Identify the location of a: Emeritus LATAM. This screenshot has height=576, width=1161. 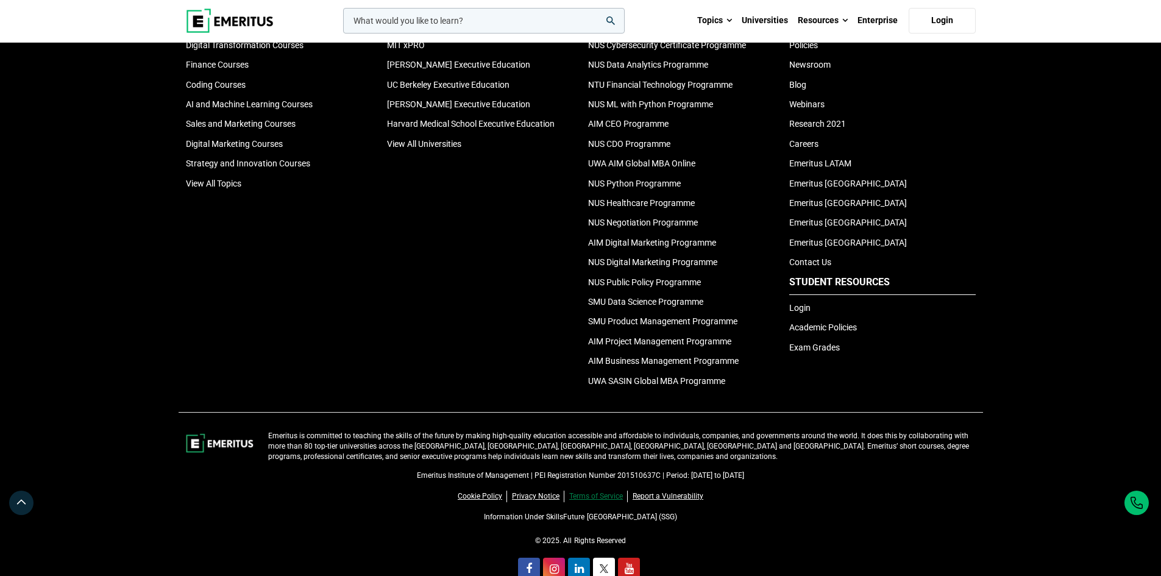
(820, 163).